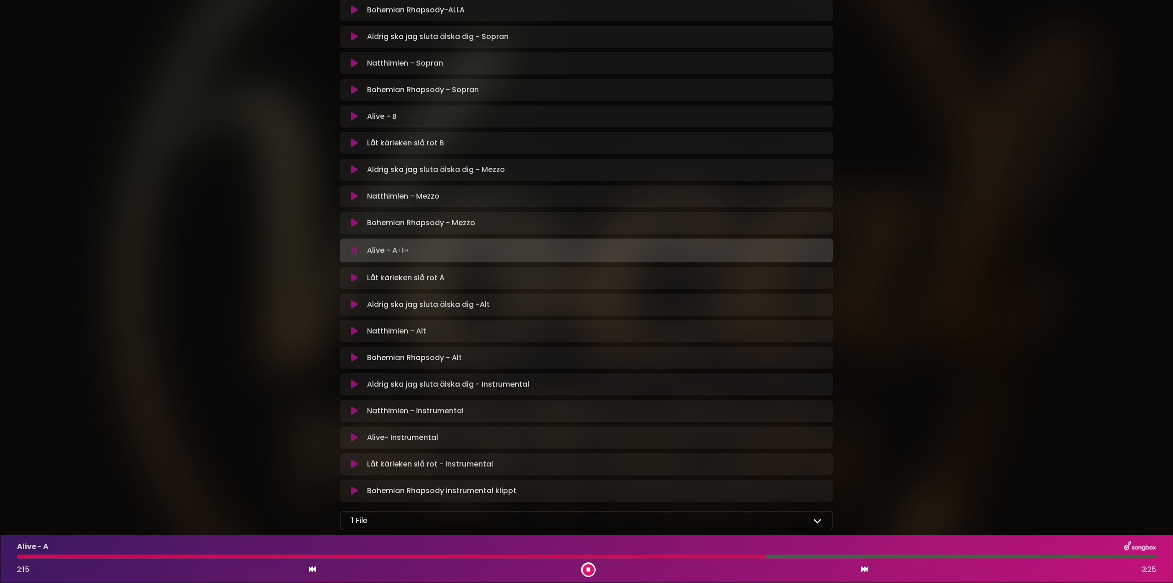 Image resolution: width=1173 pixels, height=583 pixels. Describe the element at coordinates (406, 143) in the screenshot. I see `p: Låt kärleken slå rot B` at that location.